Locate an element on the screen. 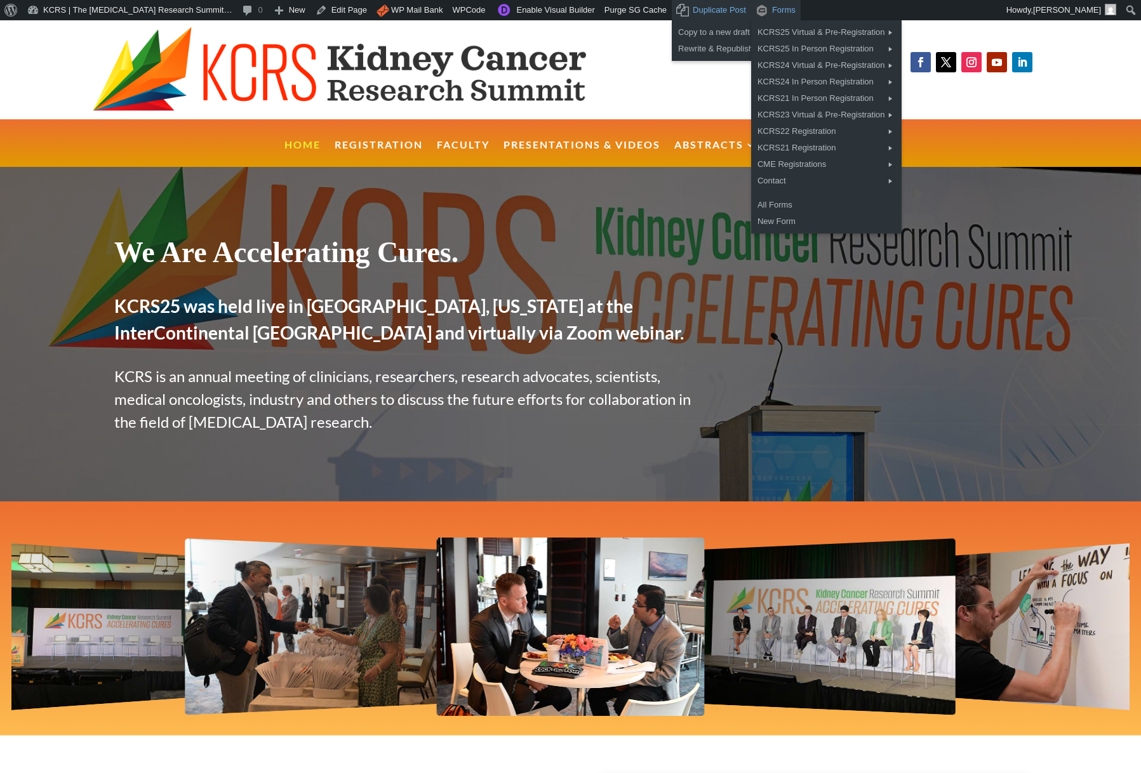 The width and height of the screenshot is (1141, 773). a: KCRS25 Virtual & Pre-Registration is located at coordinates (826, 32).